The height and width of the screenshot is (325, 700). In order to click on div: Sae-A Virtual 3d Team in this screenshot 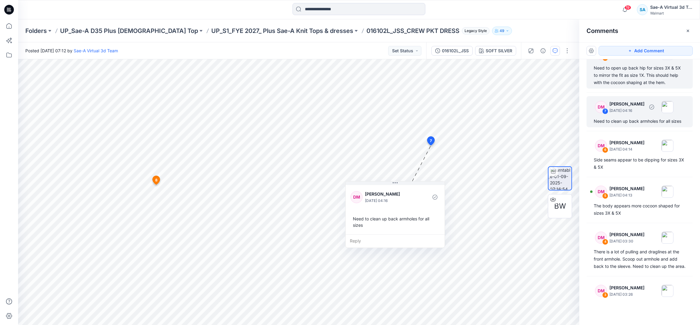, I will do `click(672, 7)`.